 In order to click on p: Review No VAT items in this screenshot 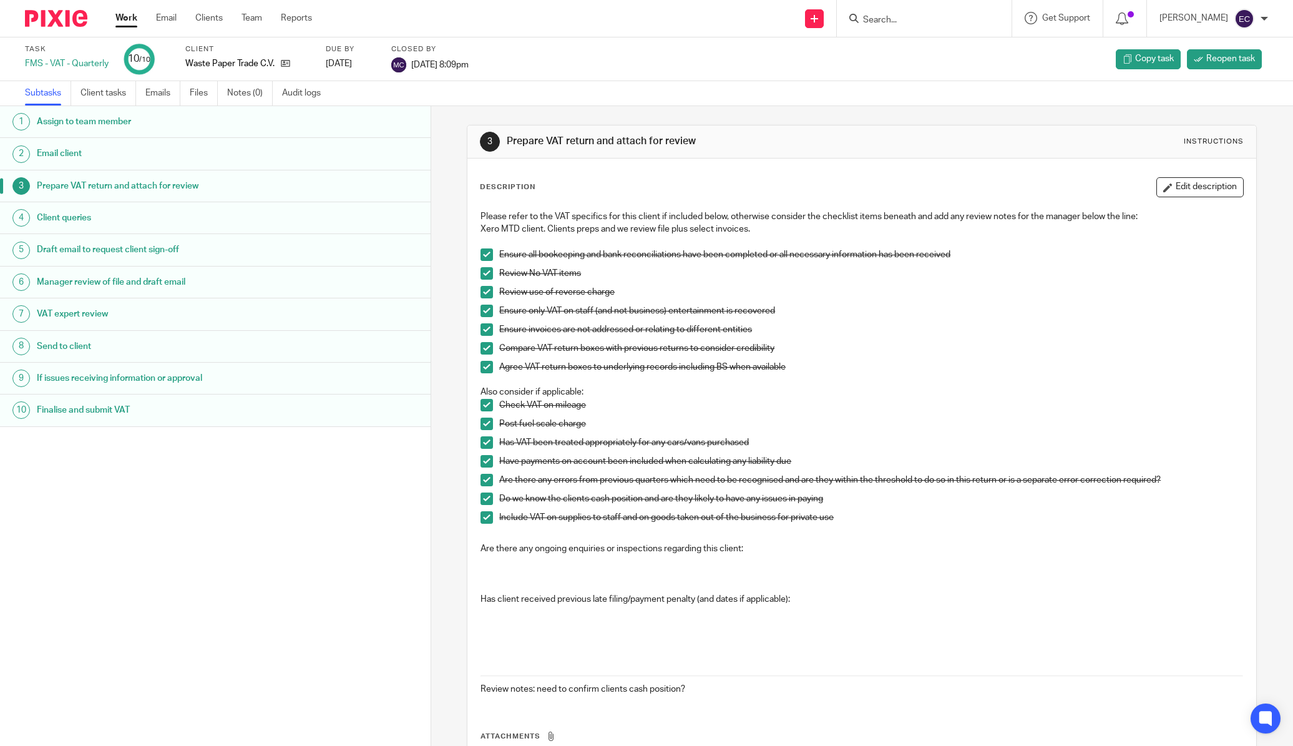, I will do `click(871, 273)`.